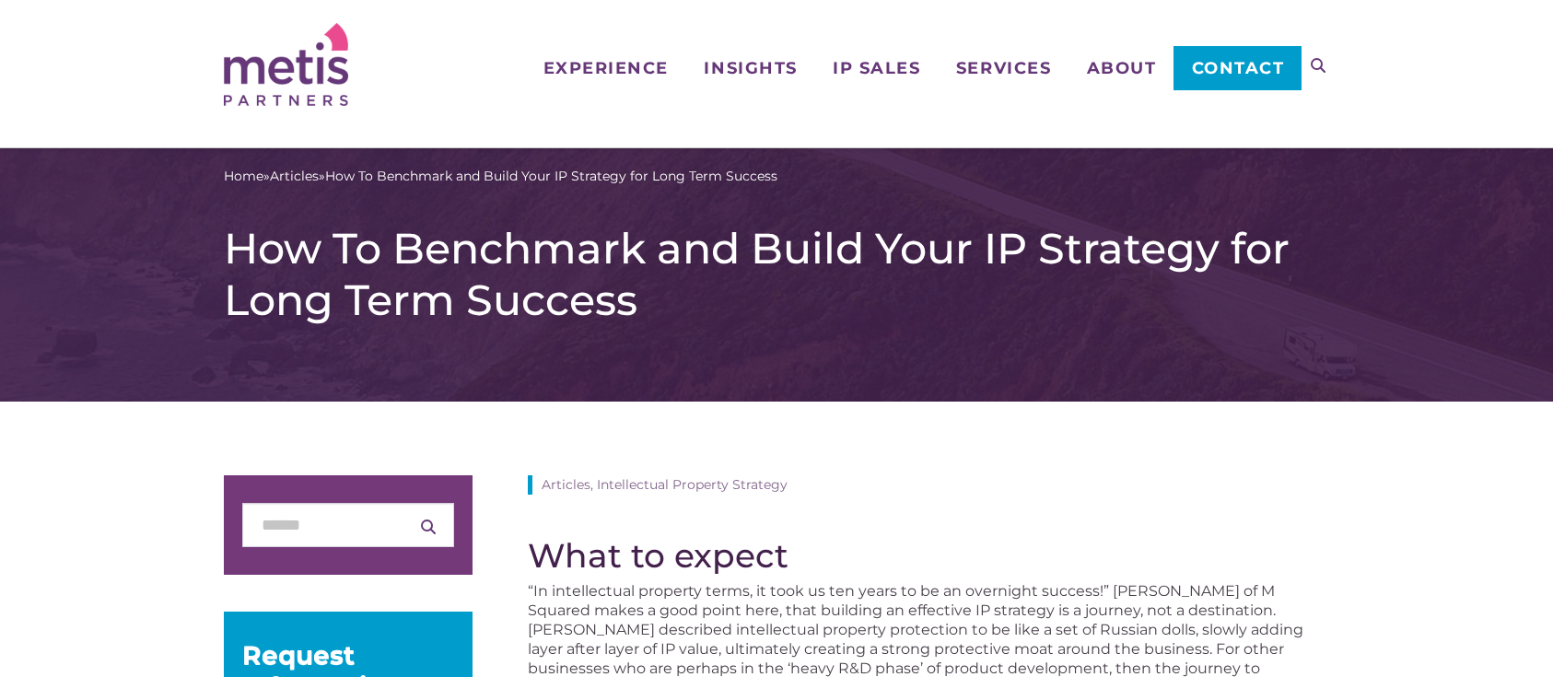  I want to click on div: Articles, Intellectual Property Strategy, so click(928, 484).